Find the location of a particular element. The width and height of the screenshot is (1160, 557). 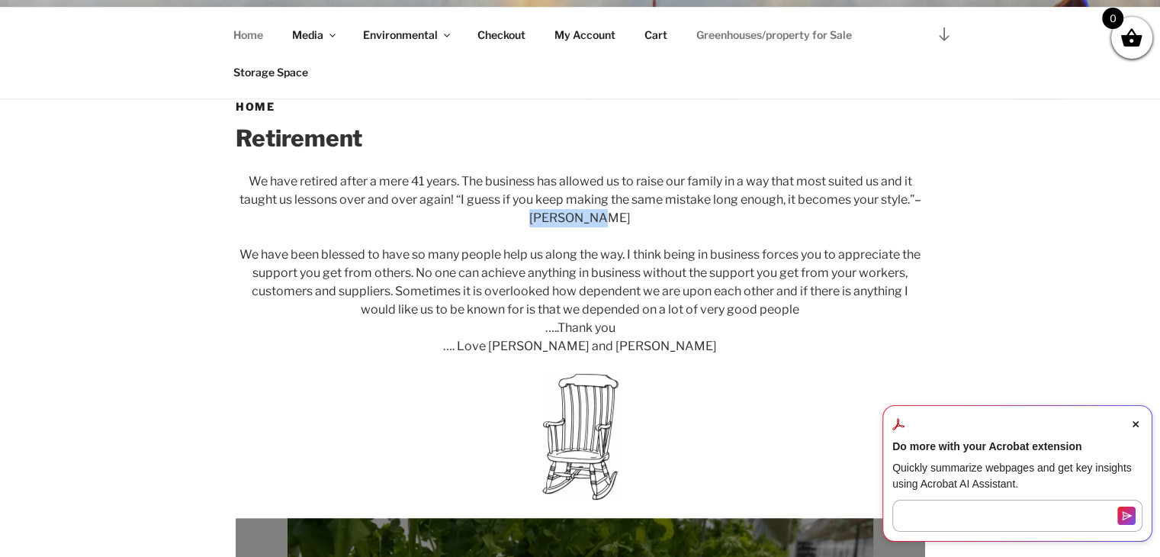

a: Cart is located at coordinates (656, 34).